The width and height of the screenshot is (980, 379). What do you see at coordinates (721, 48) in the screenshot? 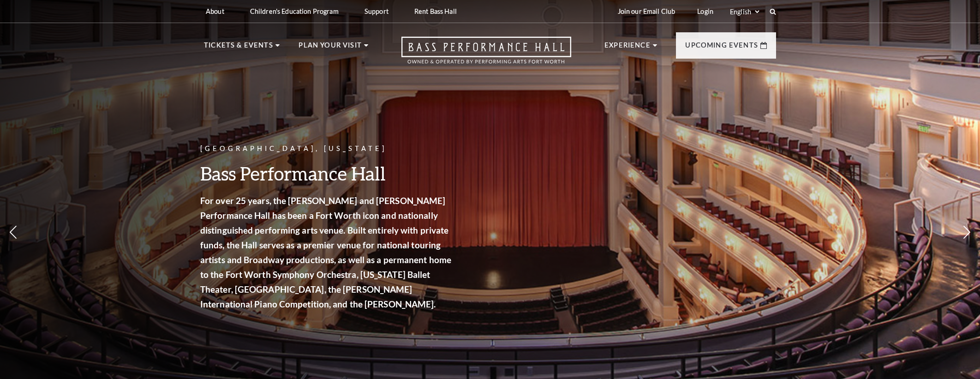
I see `p: Upcoming Events` at bounding box center [721, 48].